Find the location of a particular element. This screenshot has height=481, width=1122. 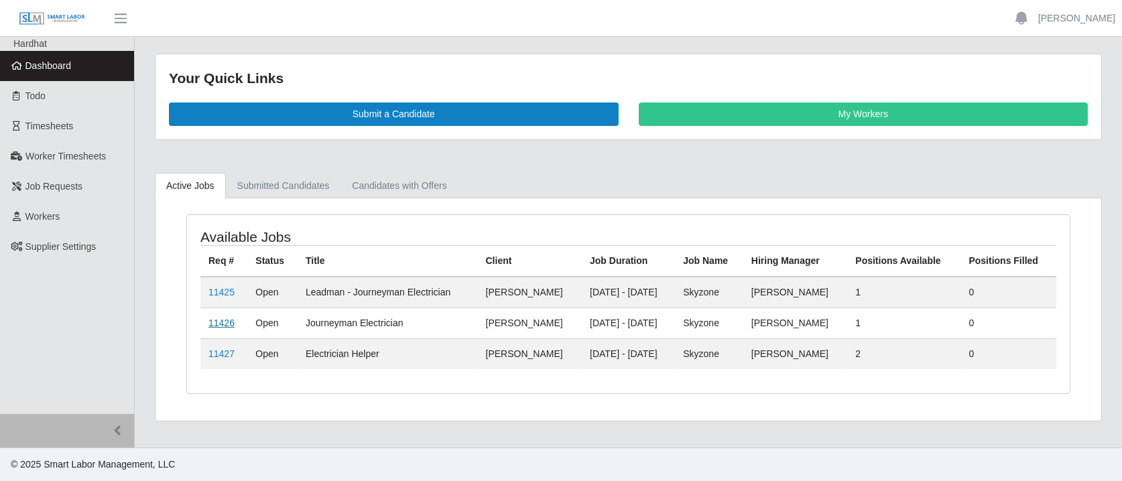

td: 2 is located at coordinates (904, 354).